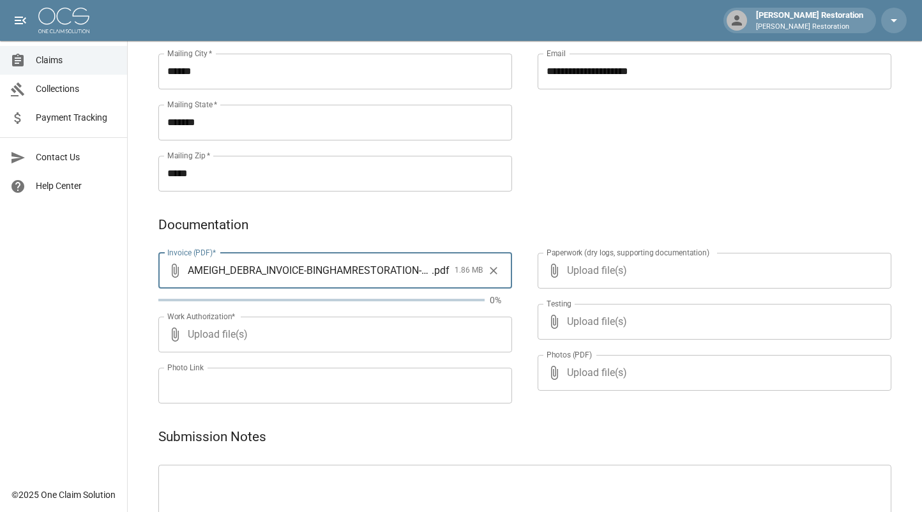  What do you see at coordinates (63, 495) in the screenshot?
I see `div: © 2025 One Claim Solution` at bounding box center [63, 495].